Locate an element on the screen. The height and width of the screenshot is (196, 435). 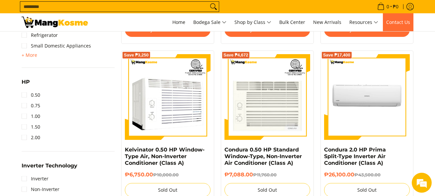
span: Inverter Technology is located at coordinates (50, 166).